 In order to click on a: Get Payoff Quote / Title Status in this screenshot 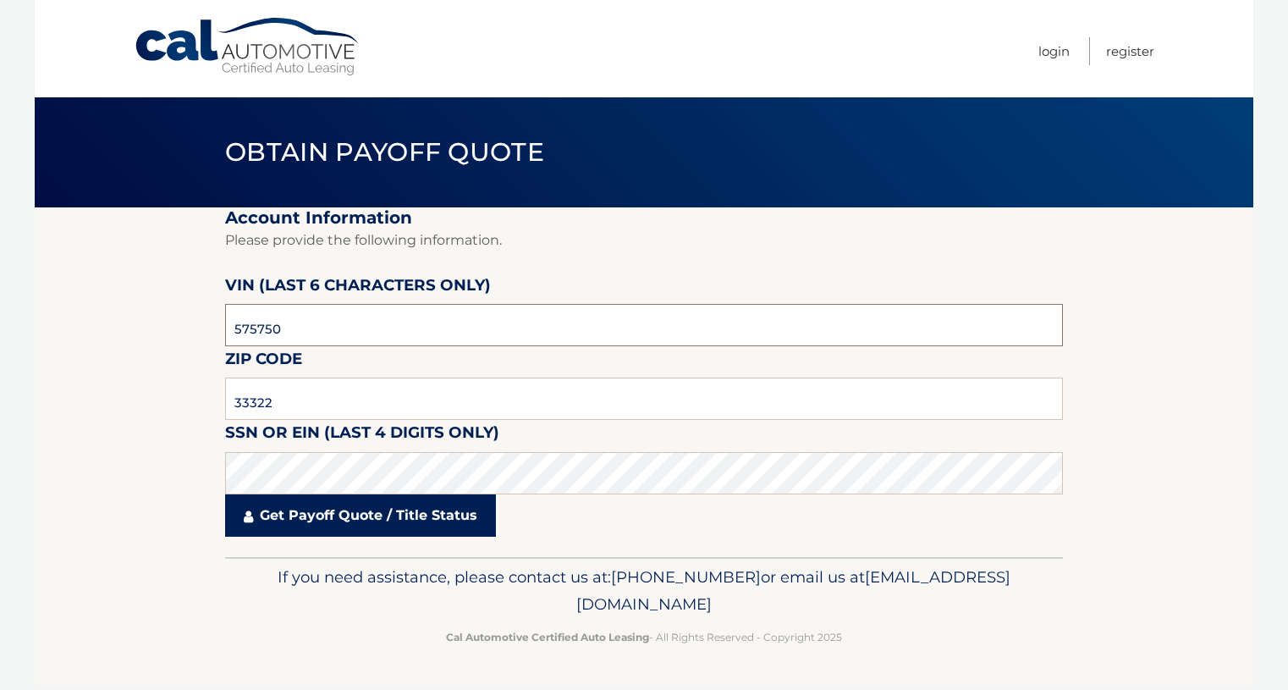, I will do `click(361, 515)`.